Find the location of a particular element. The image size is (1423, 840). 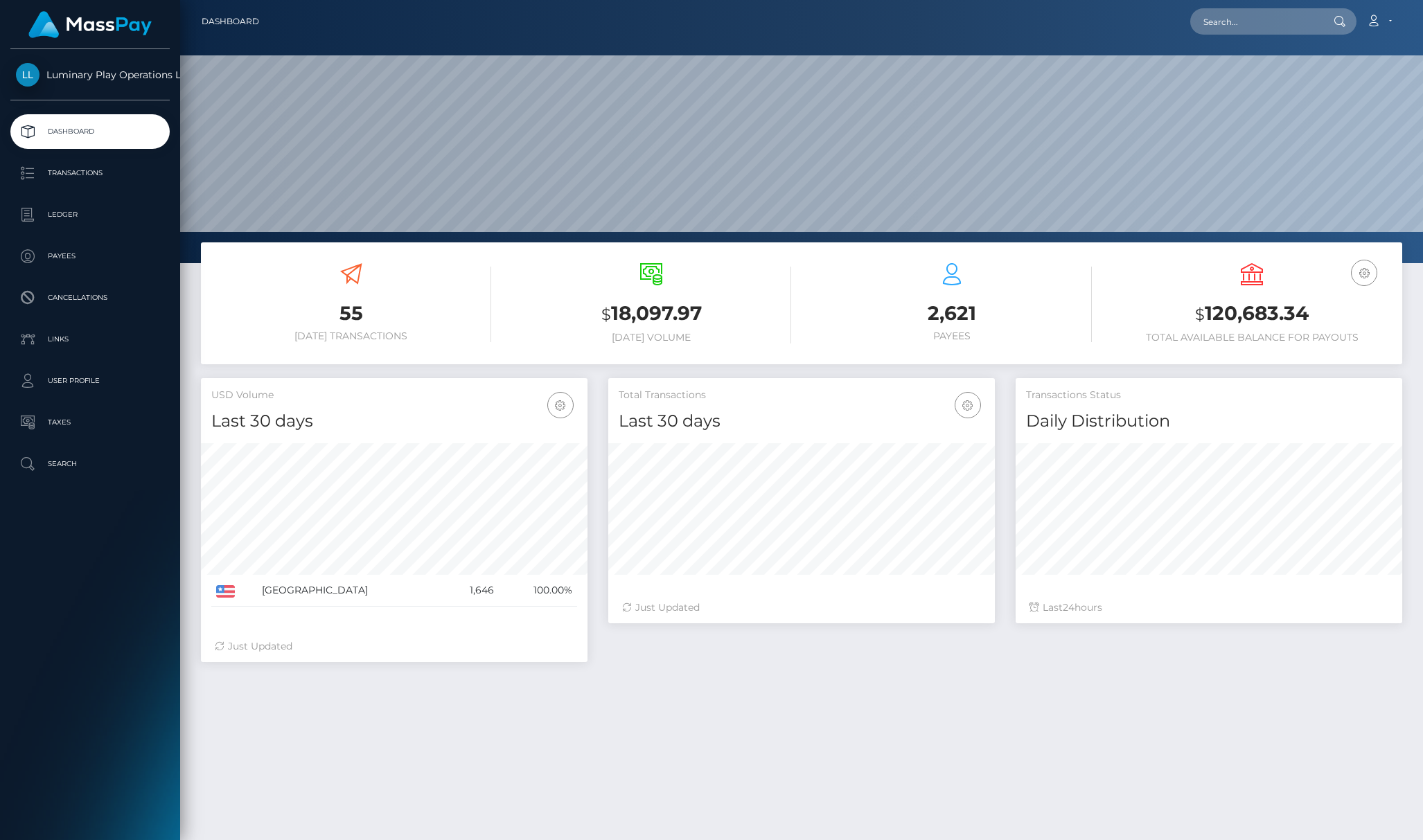

h4: Daily Distribution is located at coordinates (1209, 421).